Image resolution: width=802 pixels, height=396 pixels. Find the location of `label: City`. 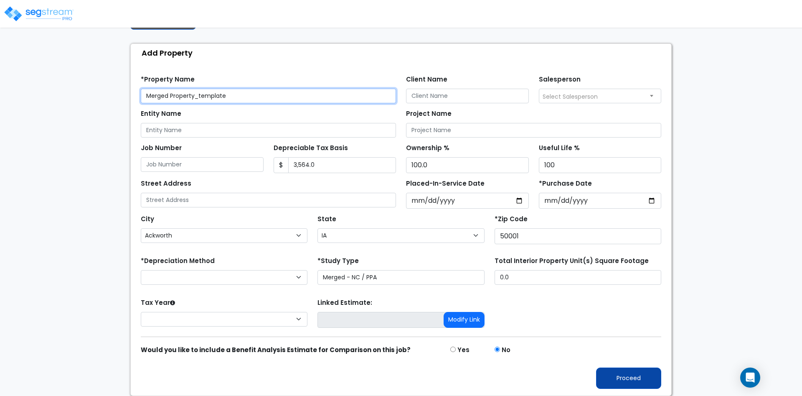

label: City is located at coordinates (147, 219).